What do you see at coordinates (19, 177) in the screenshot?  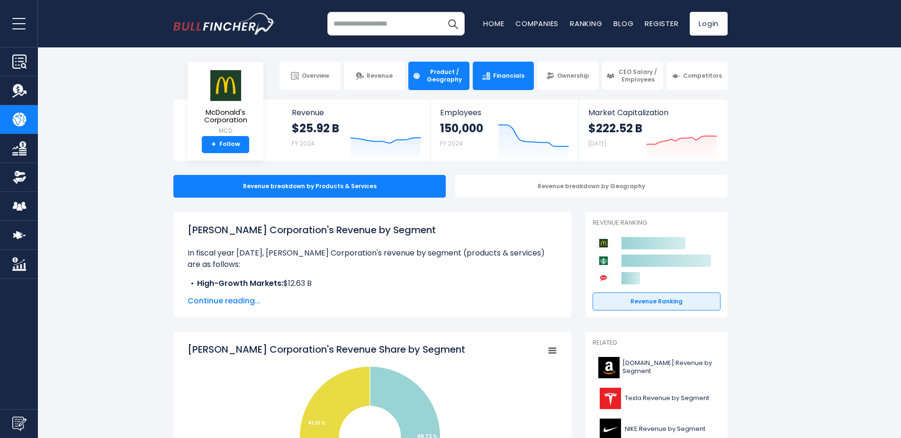 I see `img: Ownership` at bounding box center [19, 177].